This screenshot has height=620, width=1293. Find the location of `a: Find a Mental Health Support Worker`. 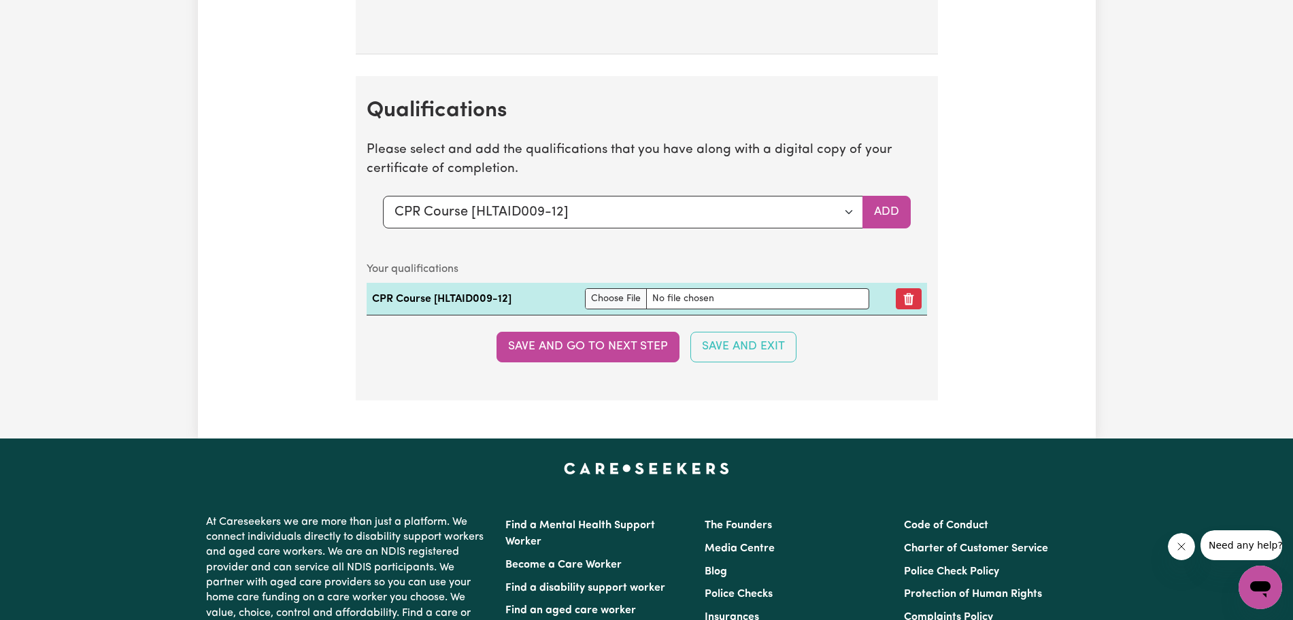

a: Find a Mental Health Support Worker is located at coordinates (580, 534).